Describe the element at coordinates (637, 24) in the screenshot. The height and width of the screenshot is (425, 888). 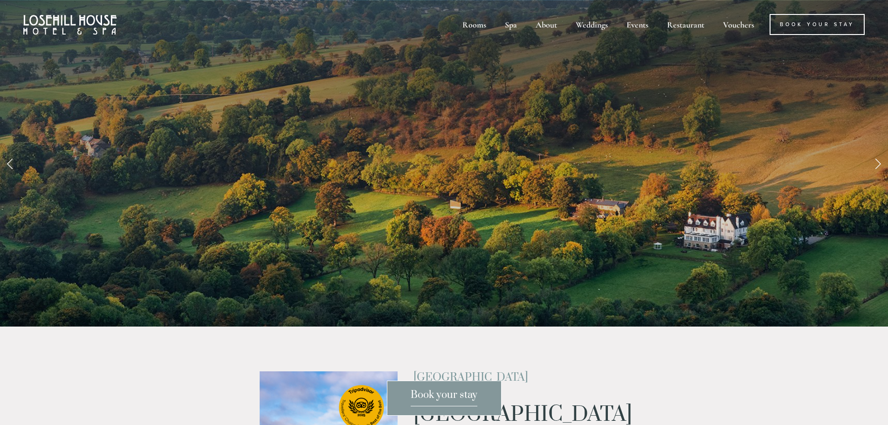
I see `div: Events` at that location.